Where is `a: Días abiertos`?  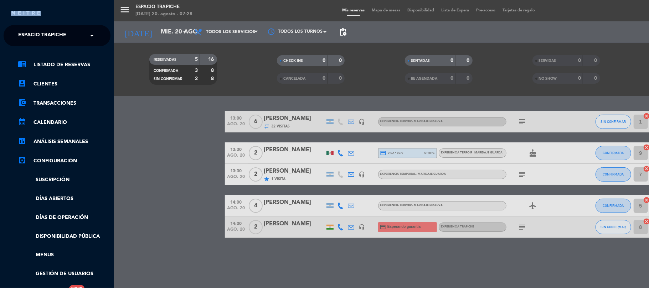
a: Días abiertos is located at coordinates (64, 199).